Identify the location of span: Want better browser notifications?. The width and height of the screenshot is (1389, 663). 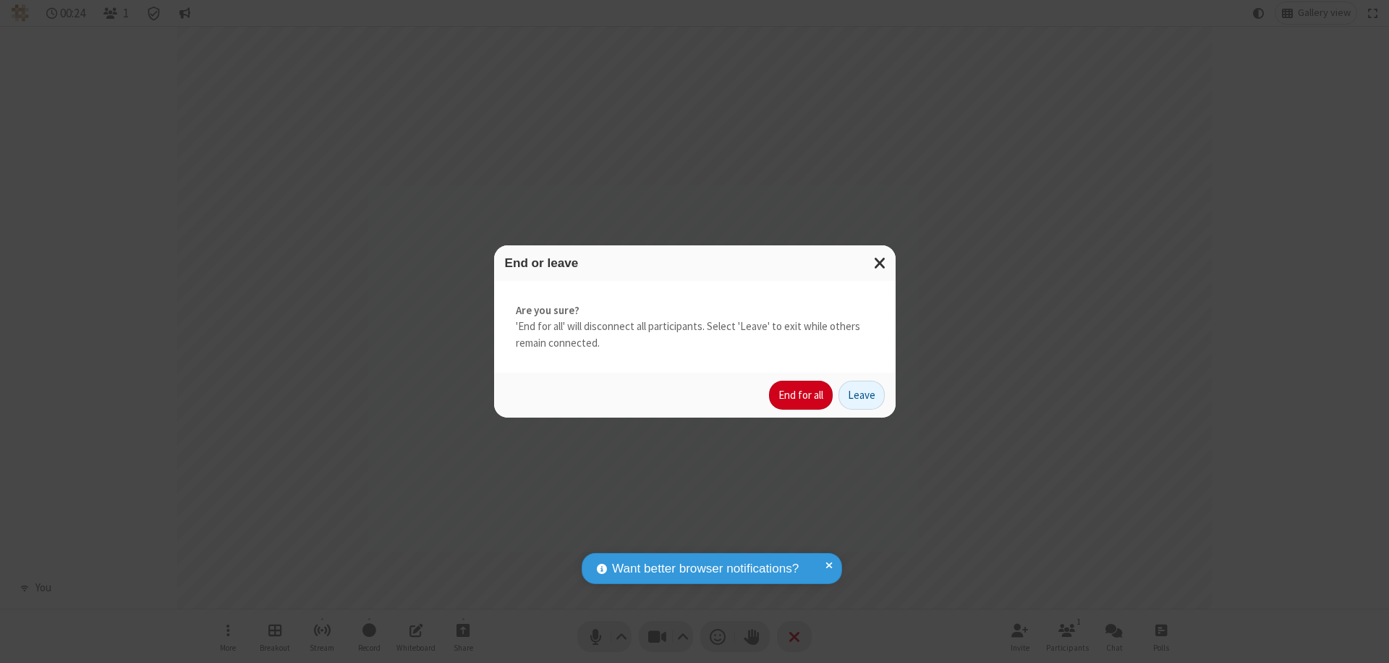
(705, 569).